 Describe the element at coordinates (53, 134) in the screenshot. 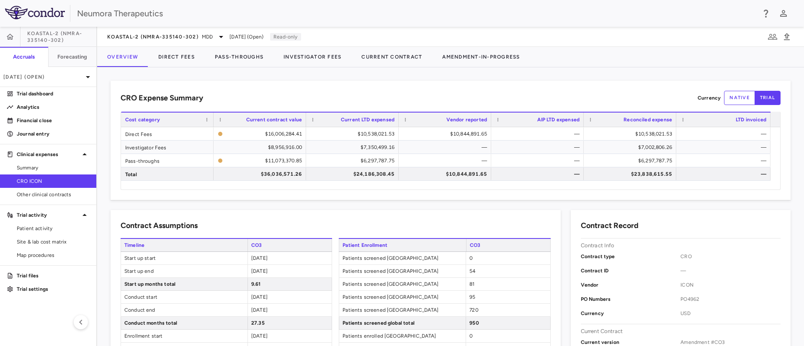

I see `p: Journal entry` at that location.